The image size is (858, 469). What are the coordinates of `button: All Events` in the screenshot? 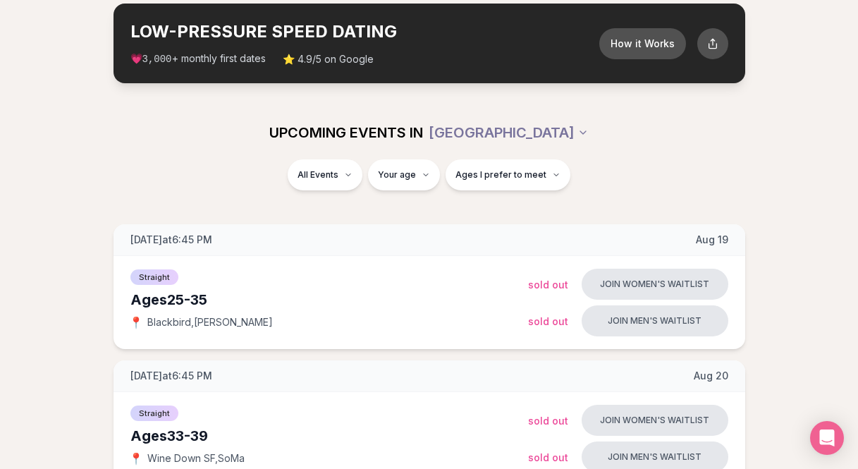 It's located at (325, 175).